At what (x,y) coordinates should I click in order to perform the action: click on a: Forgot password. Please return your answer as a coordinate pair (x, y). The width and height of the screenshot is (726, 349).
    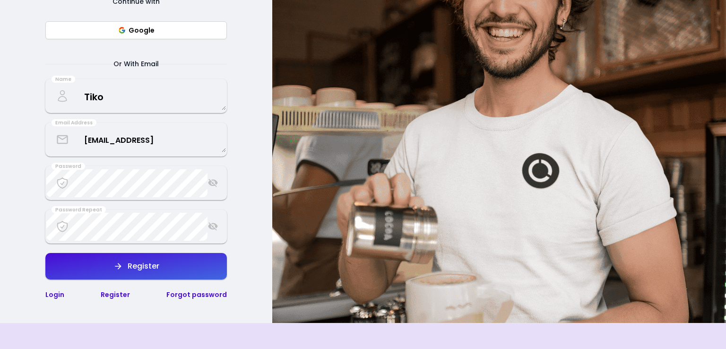
    Looking at the image, I should click on (197, 295).